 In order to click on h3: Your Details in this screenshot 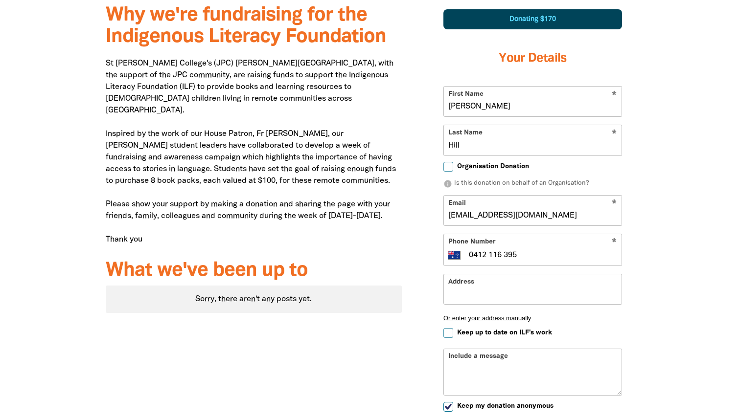, I will do `click(532, 59)`.